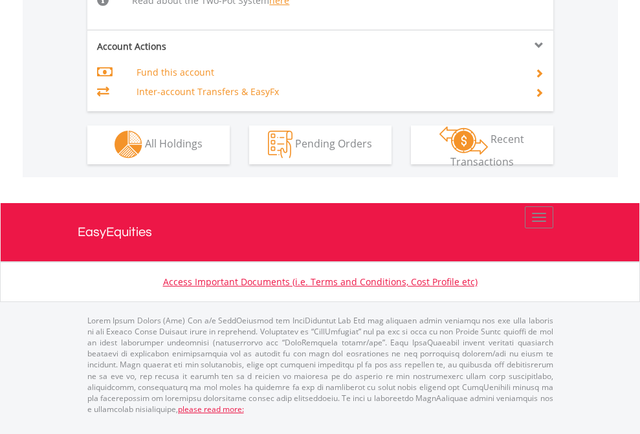 Image resolution: width=640 pixels, height=434 pixels. Describe the element at coordinates (463, 140) in the screenshot. I see `img: transactions-zar-wht.png` at that location.